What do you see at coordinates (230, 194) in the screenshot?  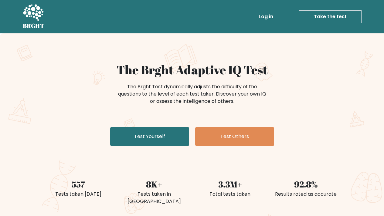 I see `div: Total tests taken` at bounding box center [230, 194].